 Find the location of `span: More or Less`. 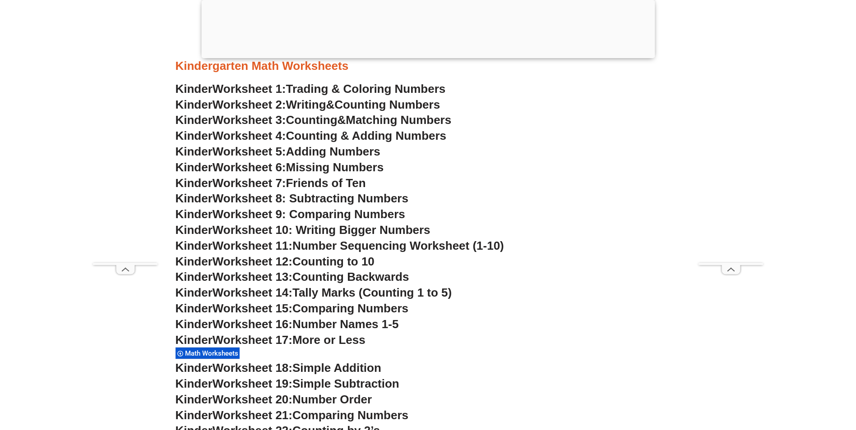

span: More or Less is located at coordinates (329, 340).